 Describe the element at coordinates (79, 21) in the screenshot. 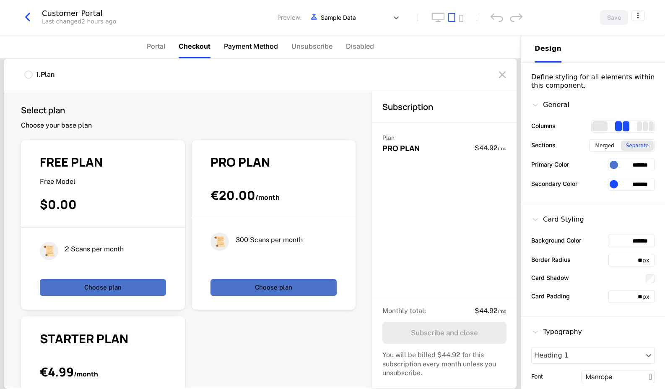

I see `div: Last changed 2 hours ago` at that location.